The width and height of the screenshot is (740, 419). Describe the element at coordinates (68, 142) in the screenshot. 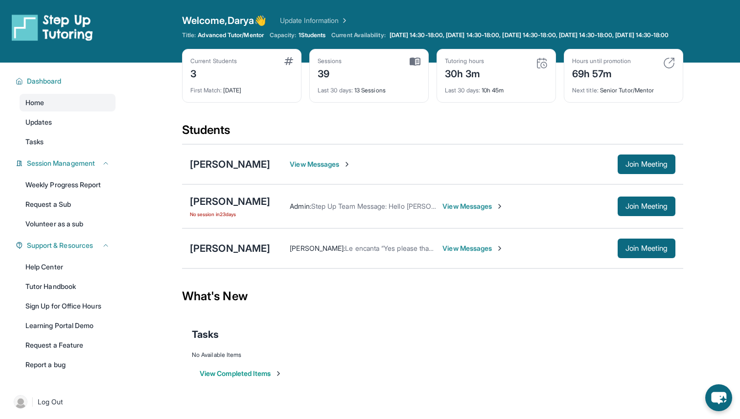

I see `a: Tasks` at that location.